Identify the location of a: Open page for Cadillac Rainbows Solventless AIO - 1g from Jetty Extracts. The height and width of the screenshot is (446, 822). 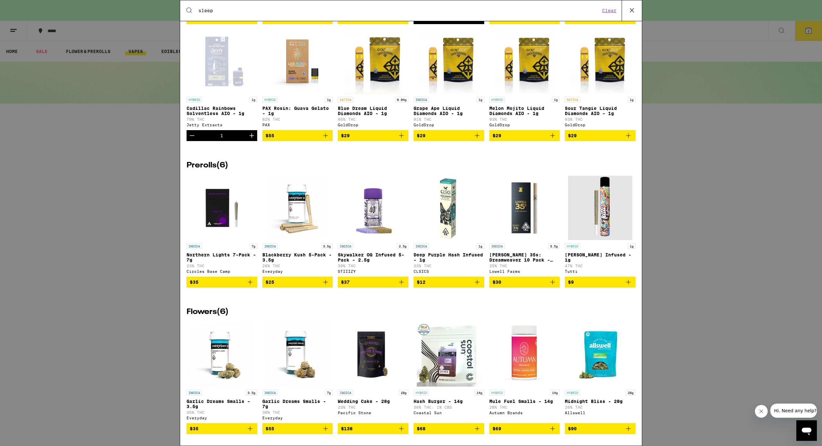
(222, 80).